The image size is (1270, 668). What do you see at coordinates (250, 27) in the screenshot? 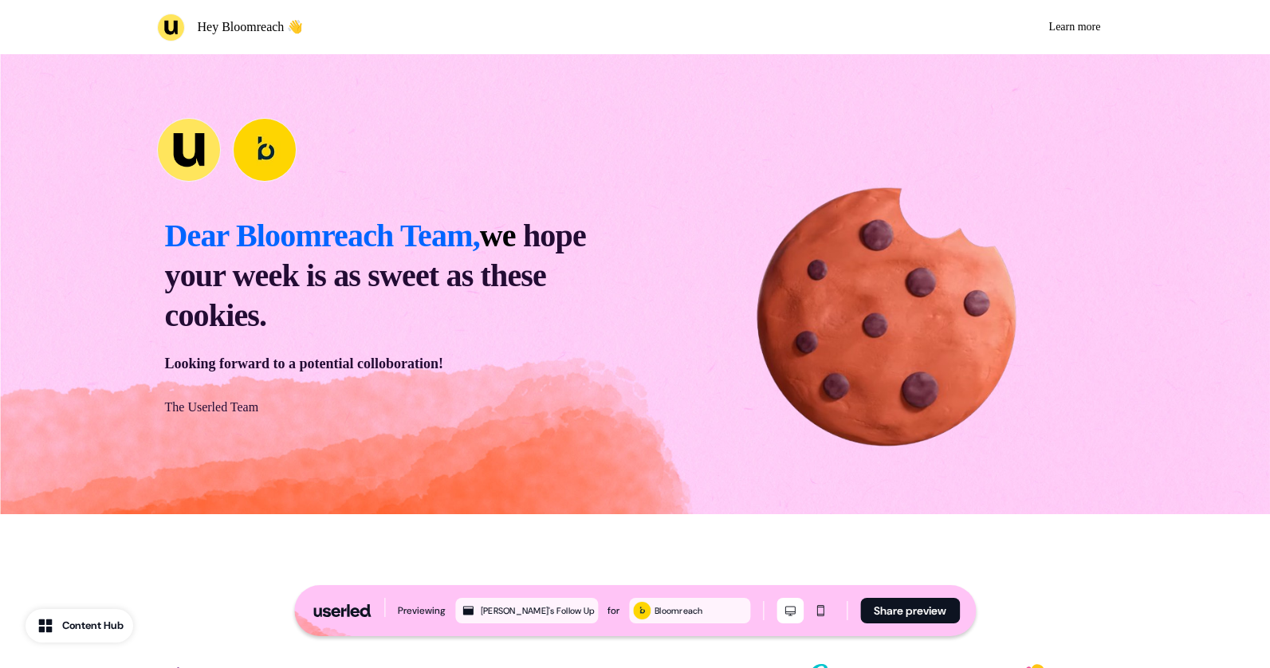
I see `p: Hey Bloomreach 👋` at bounding box center [250, 27].